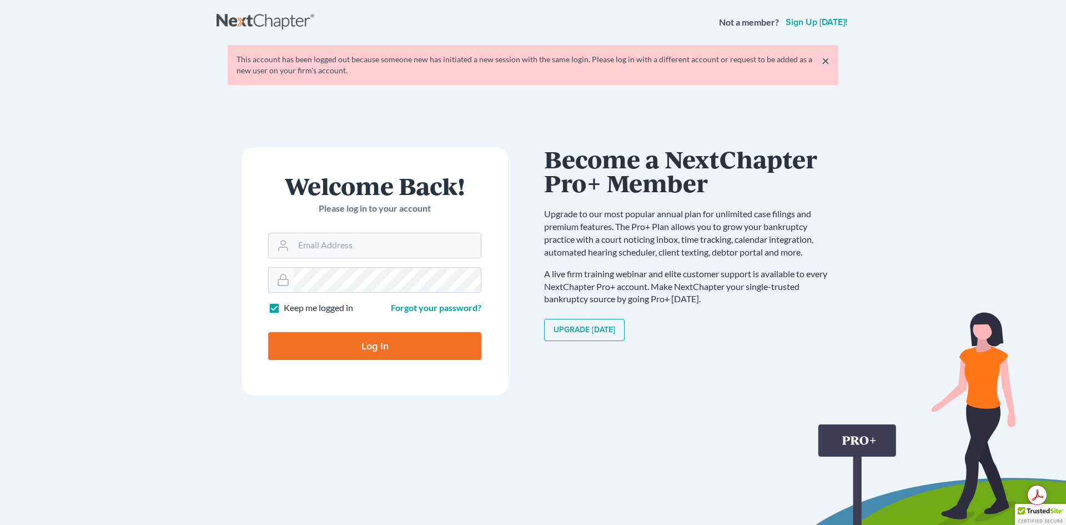  Describe the element at coordinates (1041, 514) in the screenshot. I see `div: TrustedSite Certified` at that location.